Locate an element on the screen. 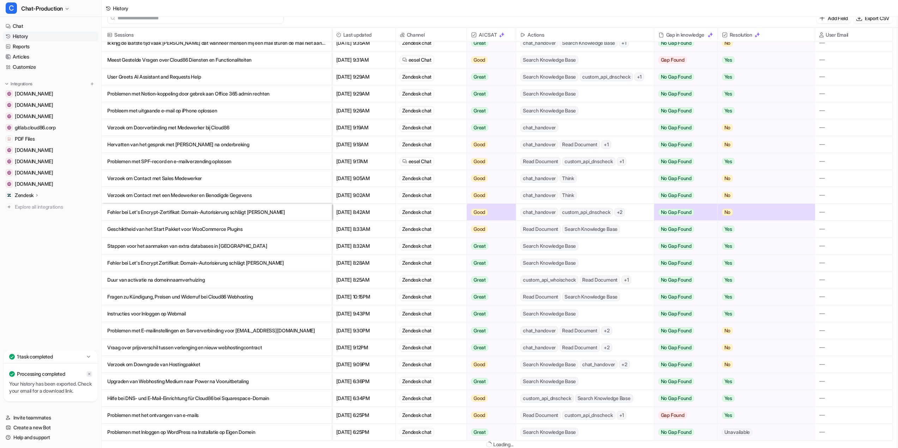 This screenshot has height=448, width=898. span: Explore all integrations is located at coordinates (55, 207).